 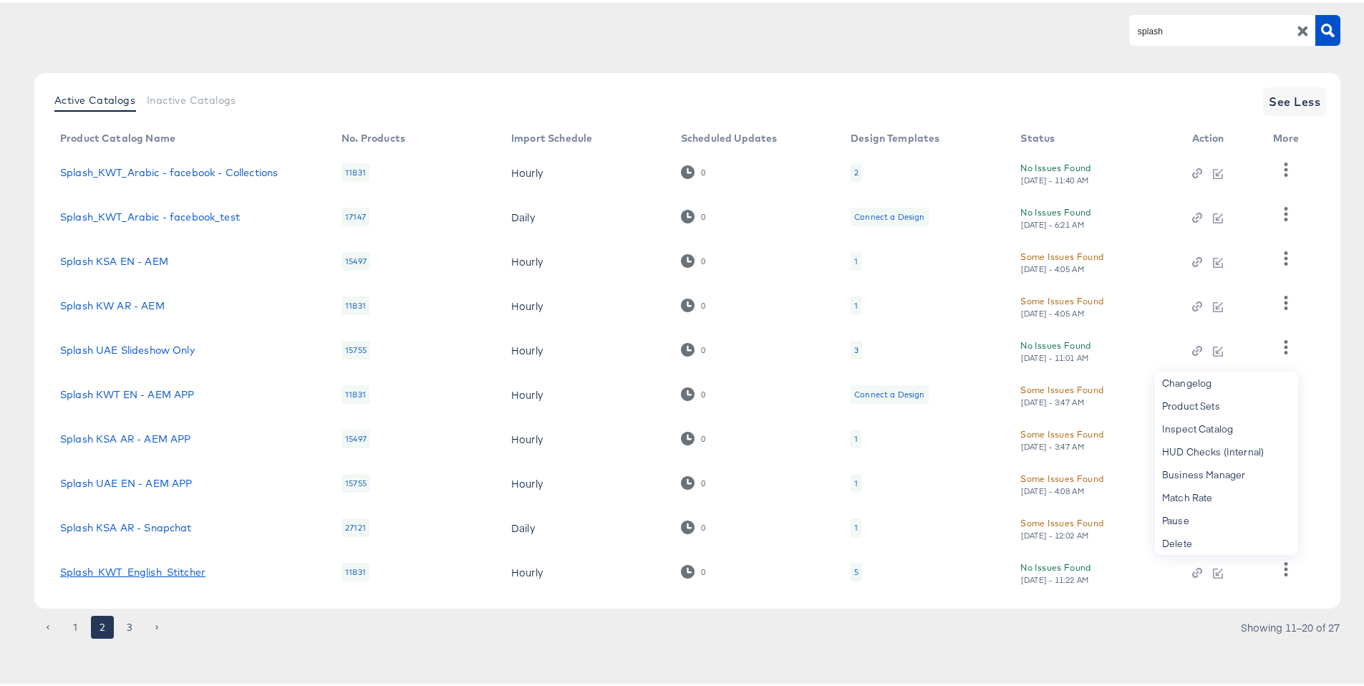 I want to click on th: More, so click(x=1289, y=136).